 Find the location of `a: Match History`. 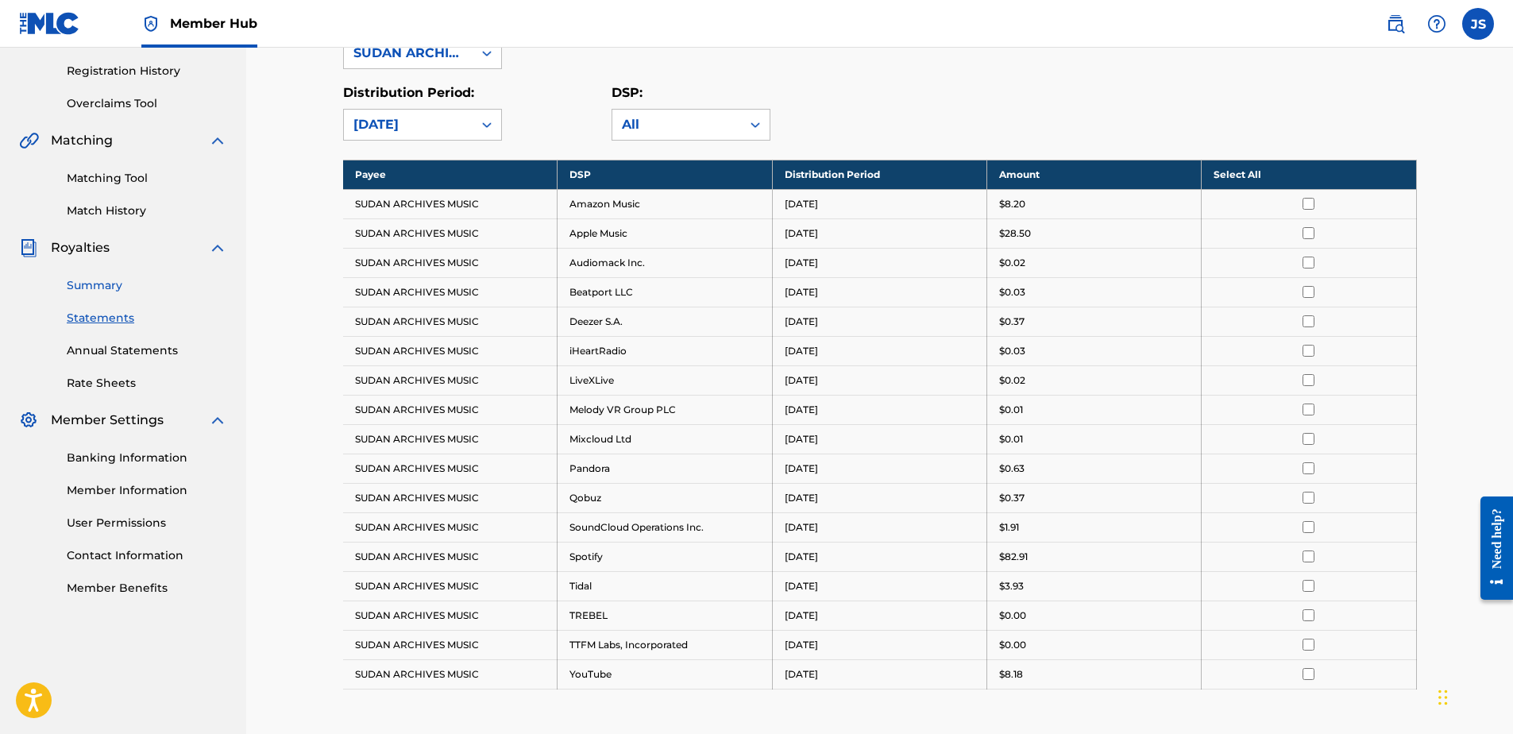

a: Match History is located at coordinates (147, 210).